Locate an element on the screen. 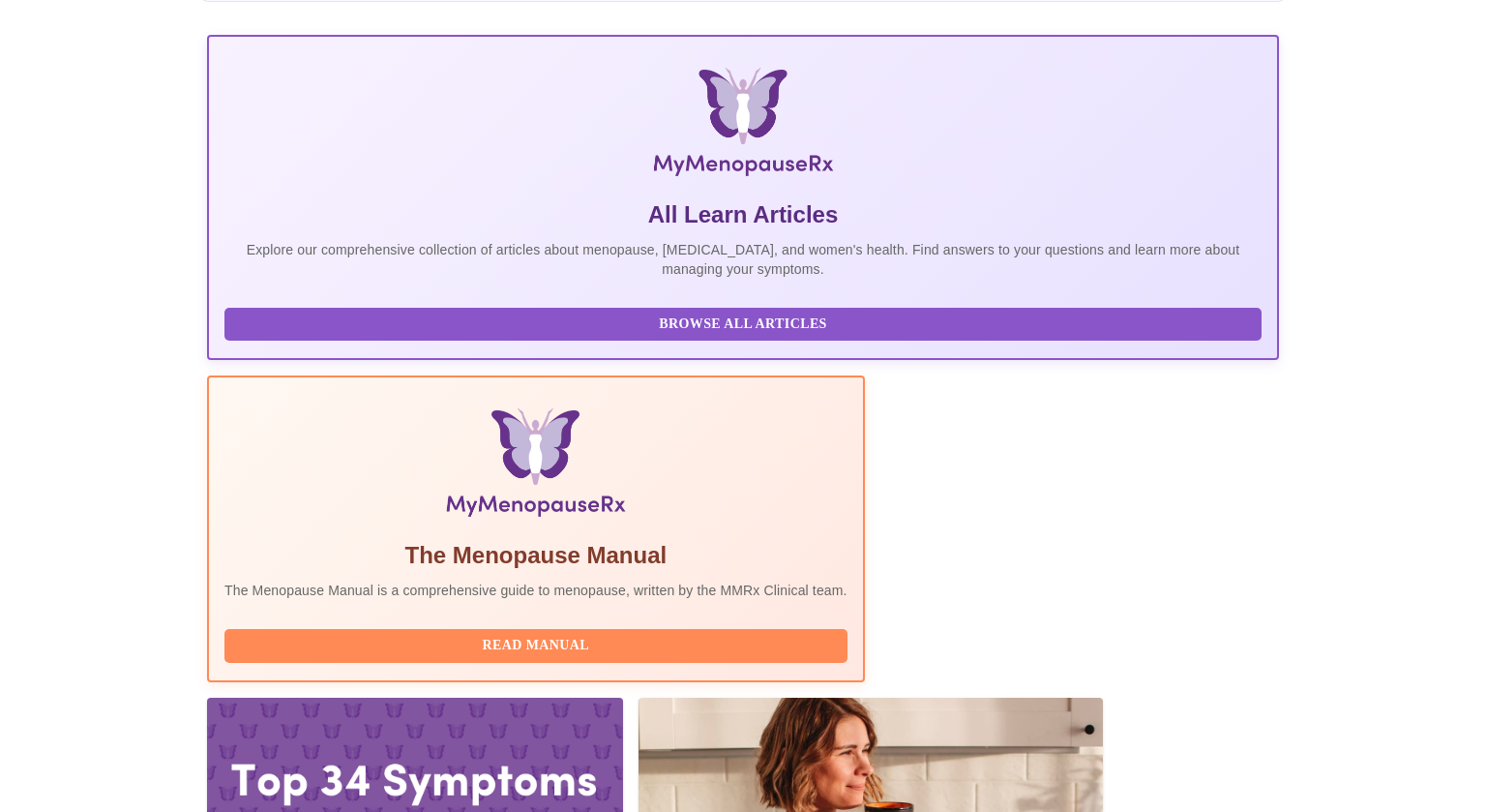 This screenshot has width=1486, height=812. a: Browse All Articles is located at coordinates (745, 322).